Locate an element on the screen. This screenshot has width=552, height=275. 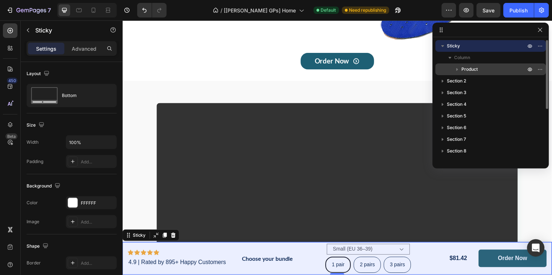
span: 4.9 | Rated by 895+ Happy Customers is located at coordinates (56, 245).